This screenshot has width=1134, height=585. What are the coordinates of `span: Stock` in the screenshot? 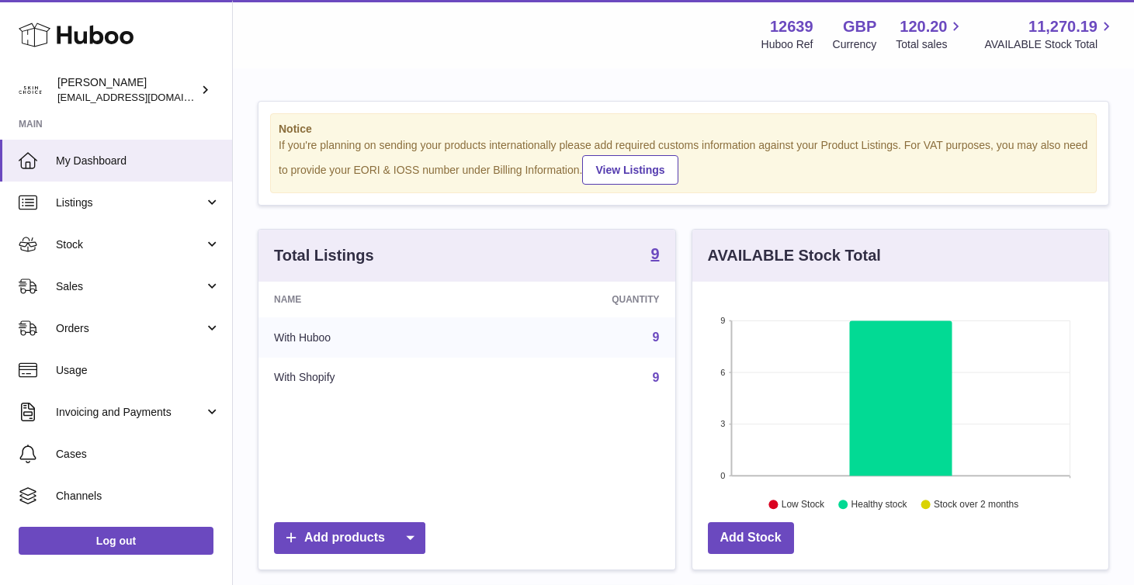 It's located at (130, 244).